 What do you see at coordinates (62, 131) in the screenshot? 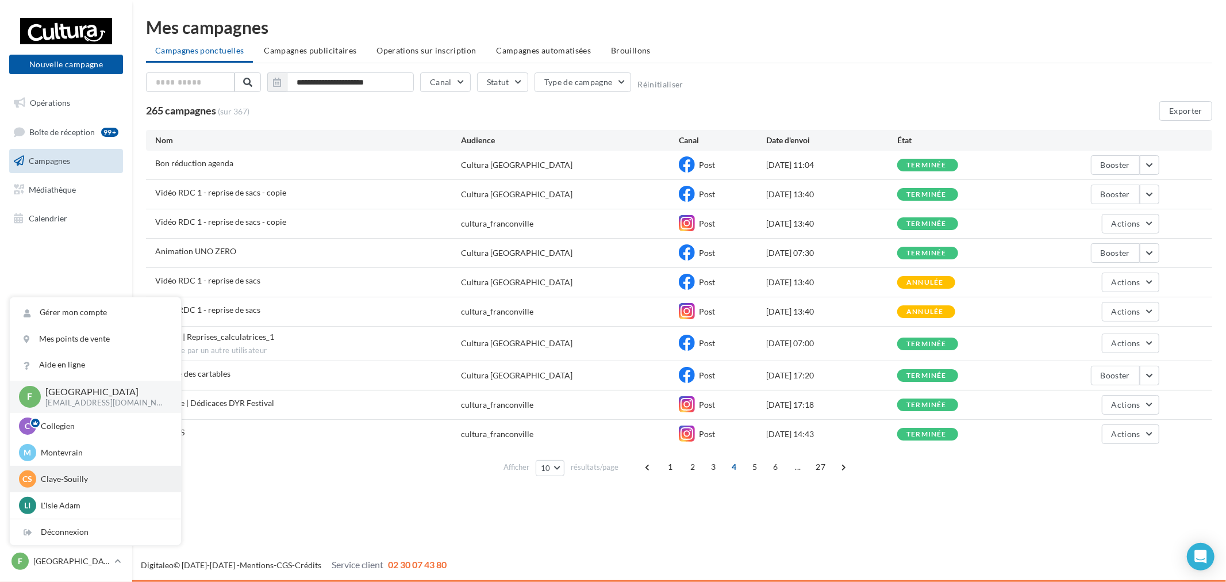
I see `span: Boîte de réception` at bounding box center [62, 131].